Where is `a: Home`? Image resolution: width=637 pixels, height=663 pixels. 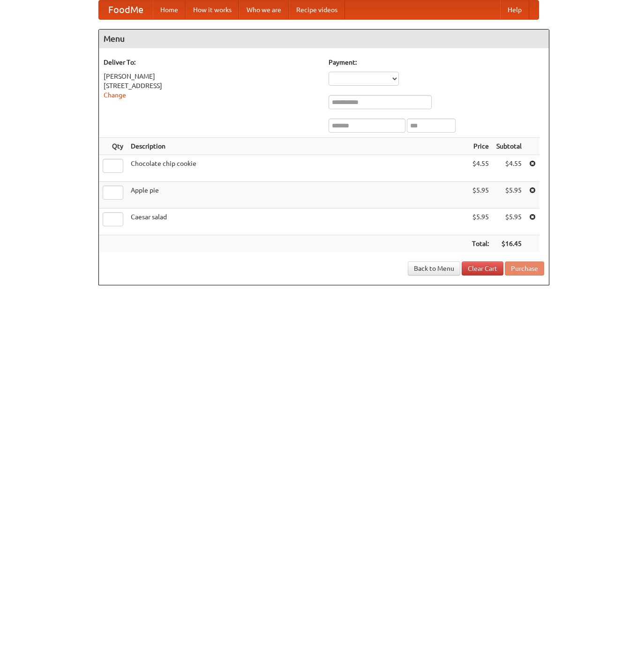 a: Home is located at coordinates (169, 10).